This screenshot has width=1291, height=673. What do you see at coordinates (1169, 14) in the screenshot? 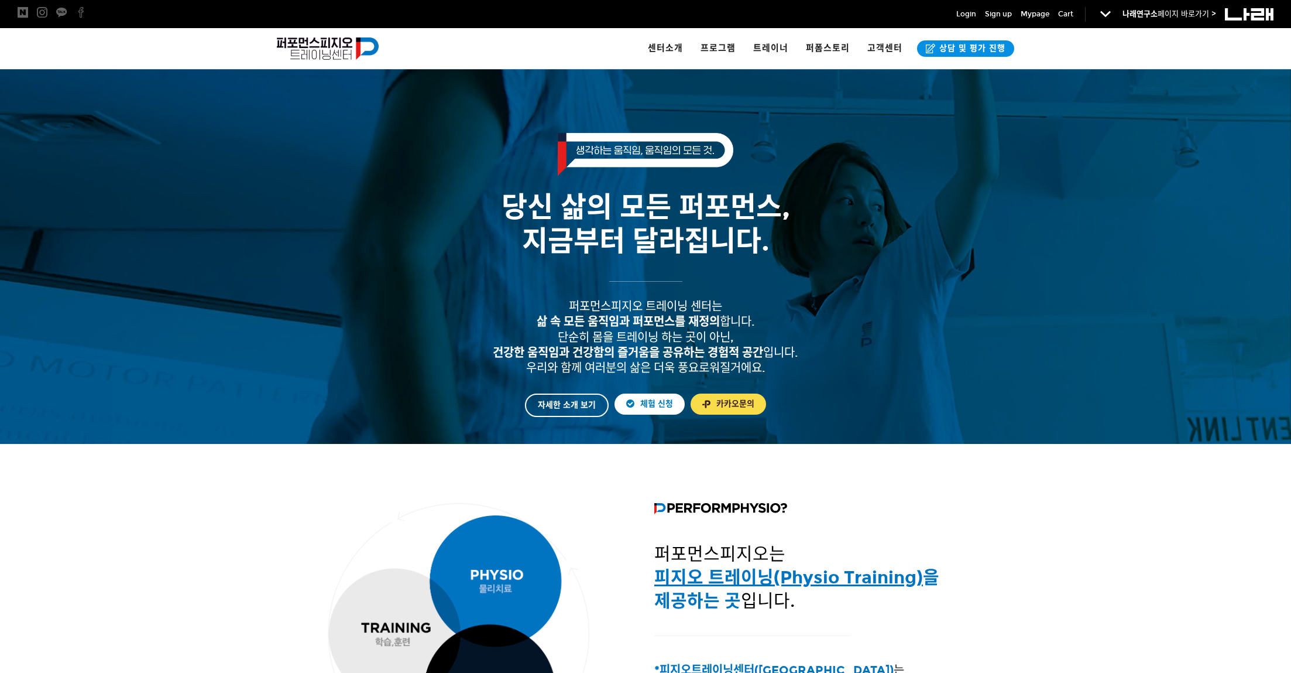
I see `a: 나래연구소페이지 바로가기 >` at bounding box center [1169, 14].